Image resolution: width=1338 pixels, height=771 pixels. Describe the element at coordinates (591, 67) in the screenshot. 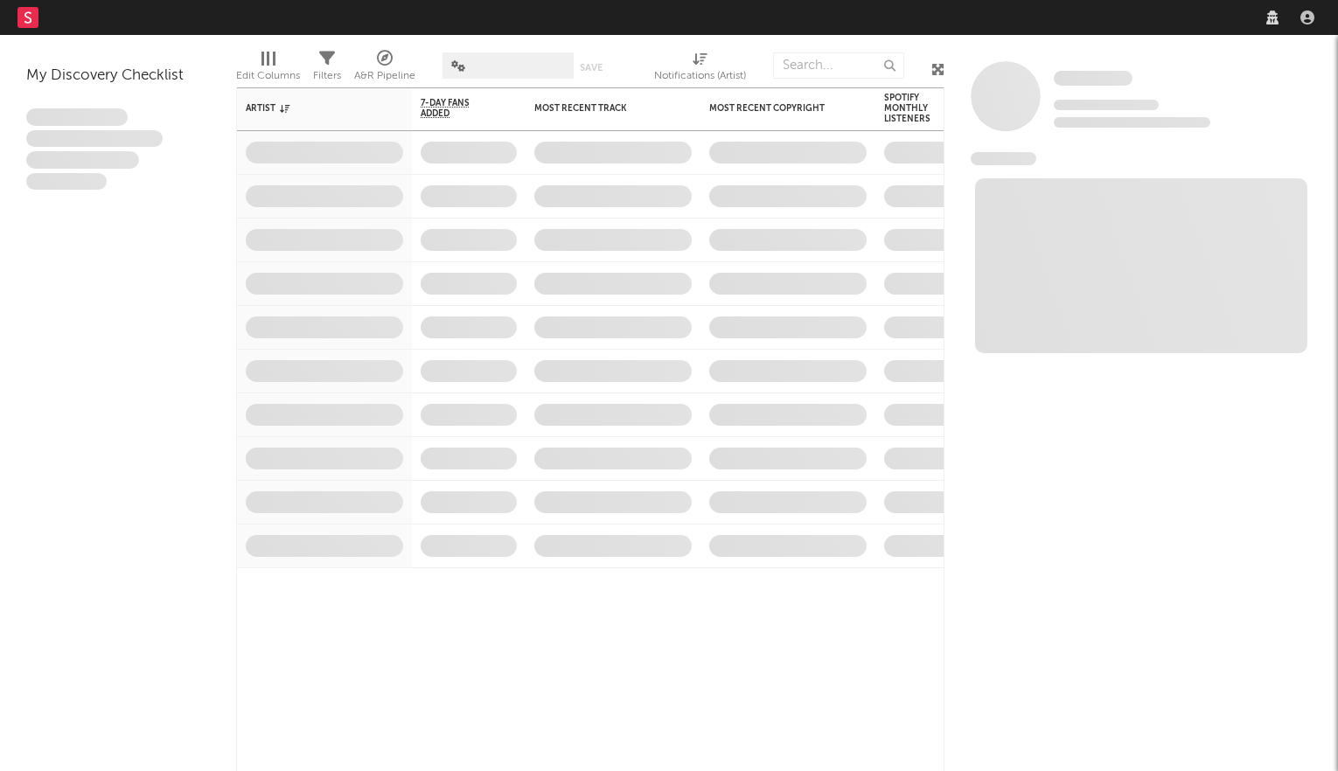

I see `button: Save` at that location.